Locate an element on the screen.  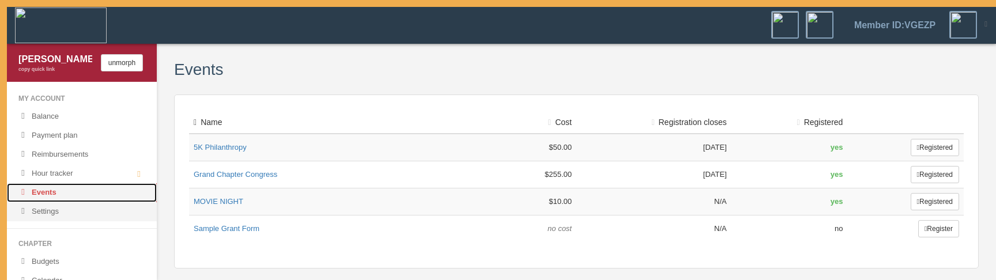
th: Name is located at coordinates (305, 123).